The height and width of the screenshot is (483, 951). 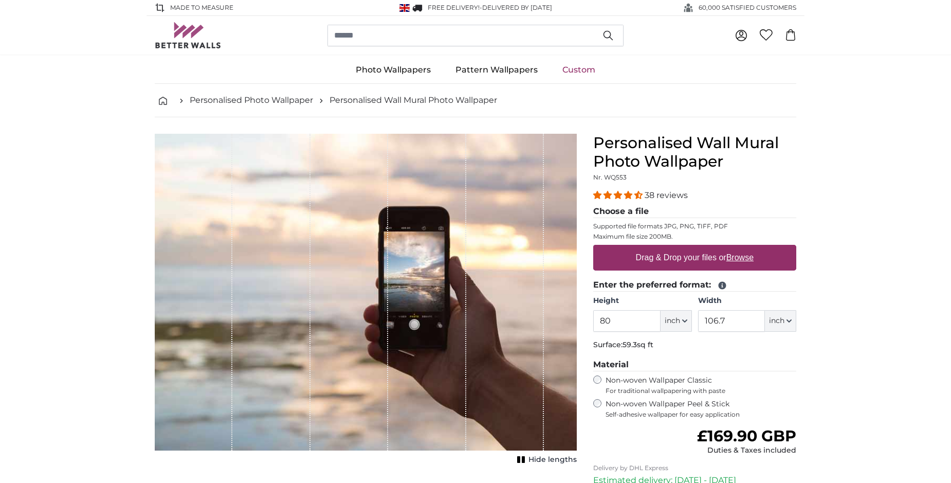 I want to click on a: Personalised Wall Mural Photo Wallpaper, so click(x=413, y=100).